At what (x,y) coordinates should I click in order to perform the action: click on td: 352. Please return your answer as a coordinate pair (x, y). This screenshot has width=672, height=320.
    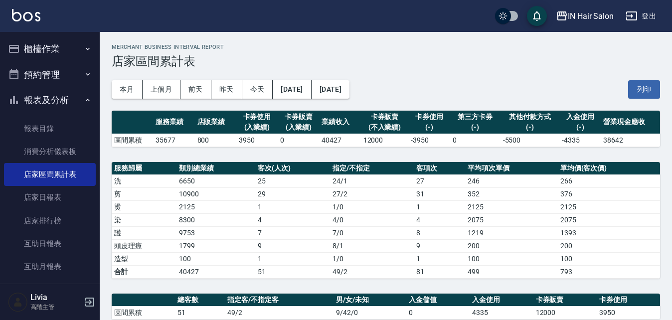
    Looking at the image, I should click on (511, 194).